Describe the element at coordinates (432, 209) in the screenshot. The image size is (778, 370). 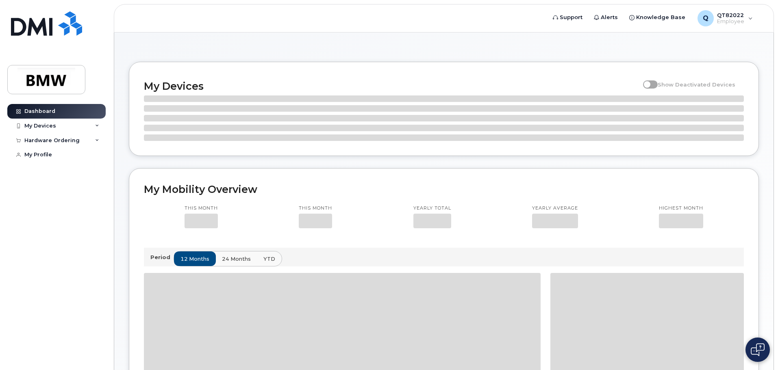
I see `p: Yearly total` at that location.